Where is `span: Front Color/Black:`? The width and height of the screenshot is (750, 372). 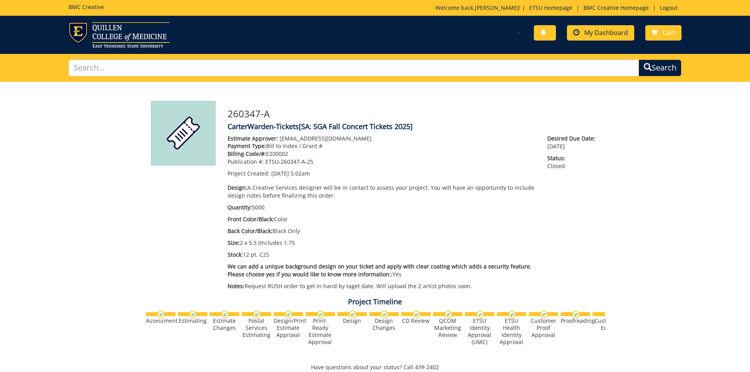
span: Front Color/Black: is located at coordinates (251, 219).